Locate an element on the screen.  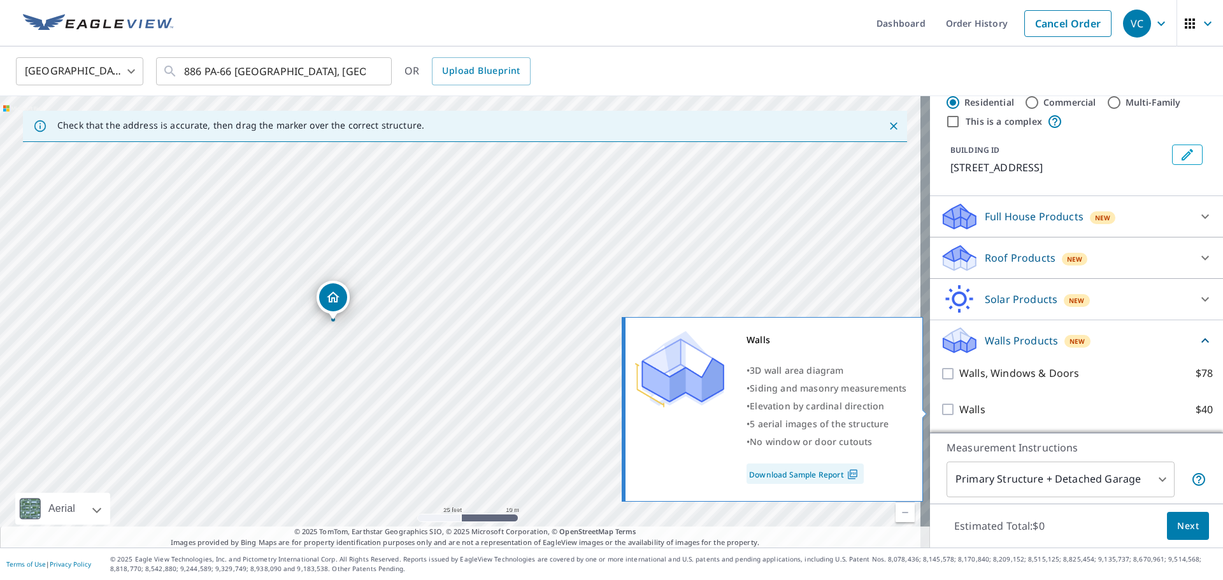
img: EV Logo is located at coordinates (98, 24).